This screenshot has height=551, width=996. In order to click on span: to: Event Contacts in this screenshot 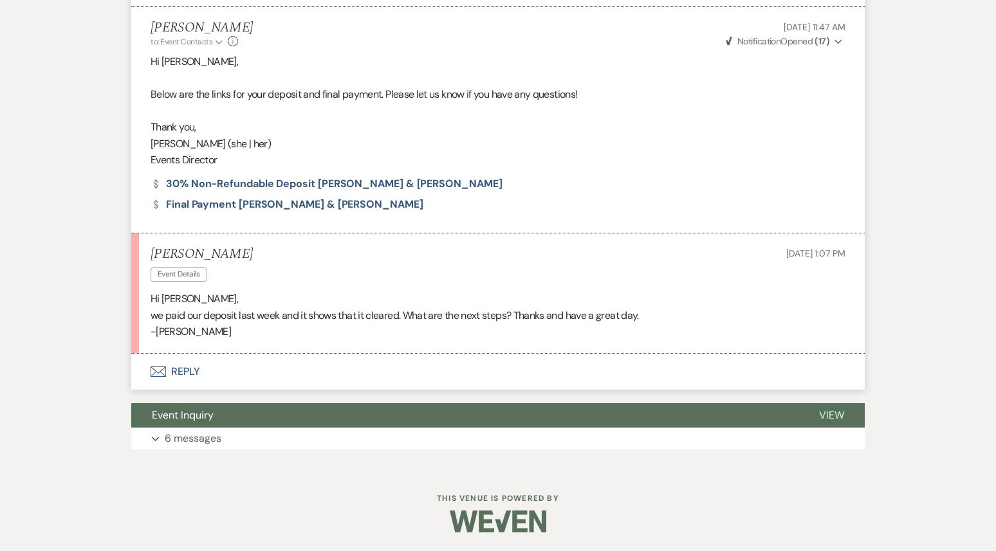, I will do `click(181, 42)`.